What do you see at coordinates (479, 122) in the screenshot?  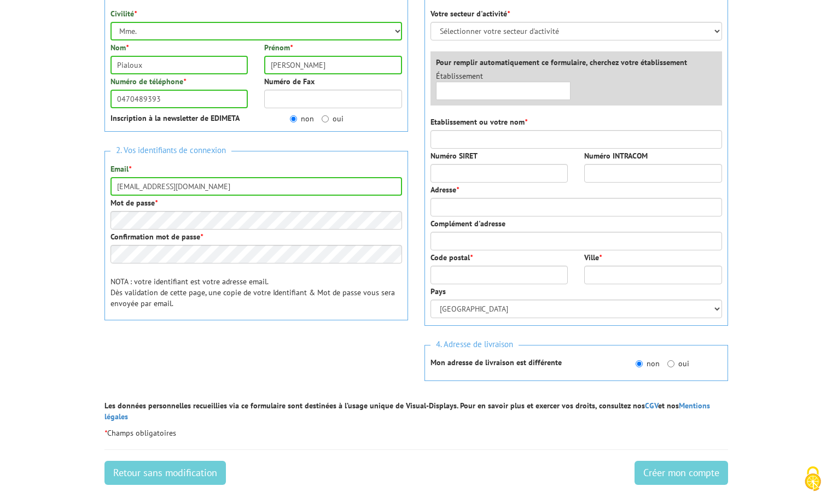 I see `label: Etablissement ou votre nom` at bounding box center [479, 122].